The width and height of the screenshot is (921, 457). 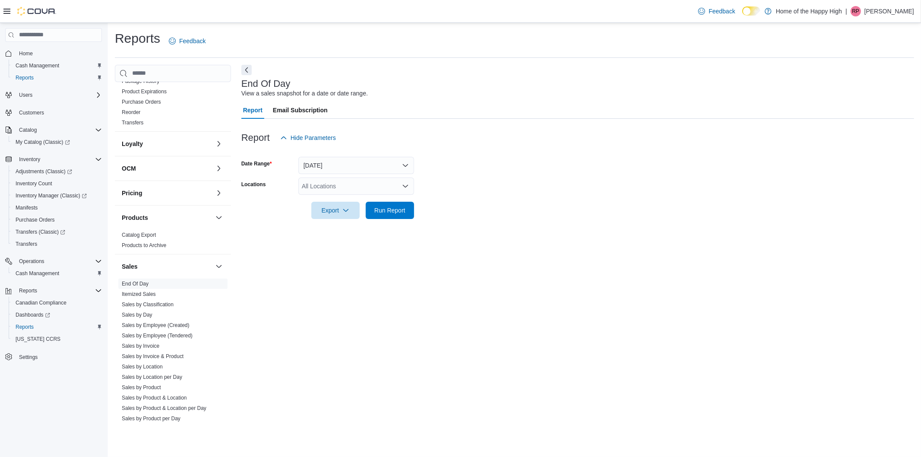 What do you see at coordinates (142, 367) in the screenshot?
I see `a: Sales by Location` at bounding box center [142, 367].